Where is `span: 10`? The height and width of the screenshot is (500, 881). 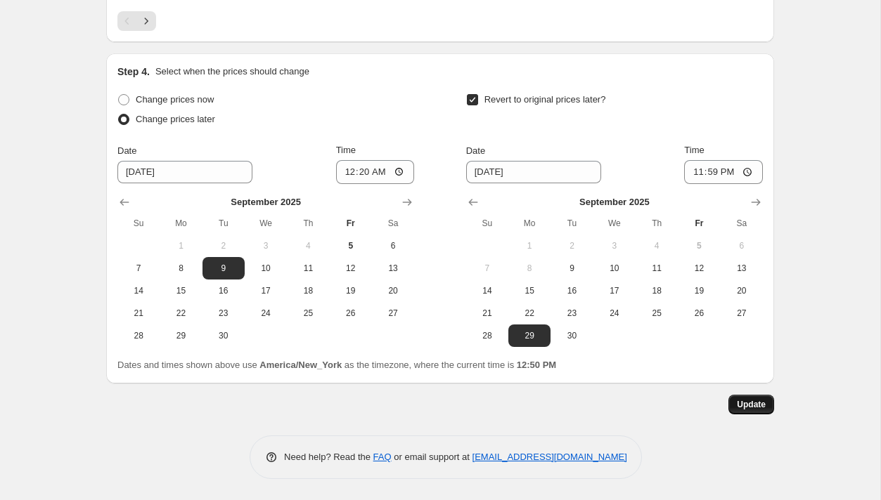
span: 10 is located at coordinates (266, 269).